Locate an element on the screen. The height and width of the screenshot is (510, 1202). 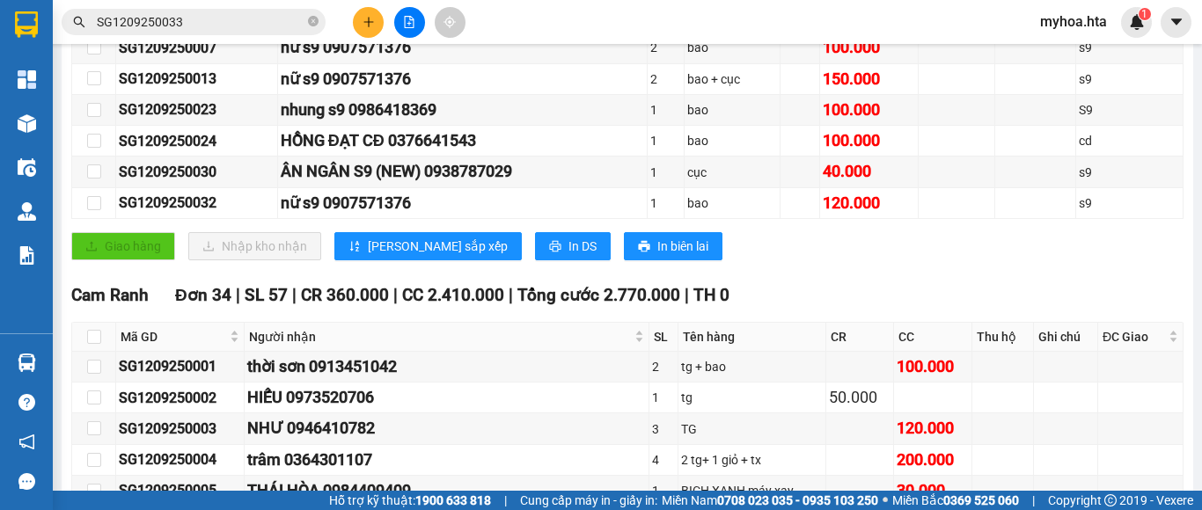
div: SG1209250013 is located at coordinates (196, 78).